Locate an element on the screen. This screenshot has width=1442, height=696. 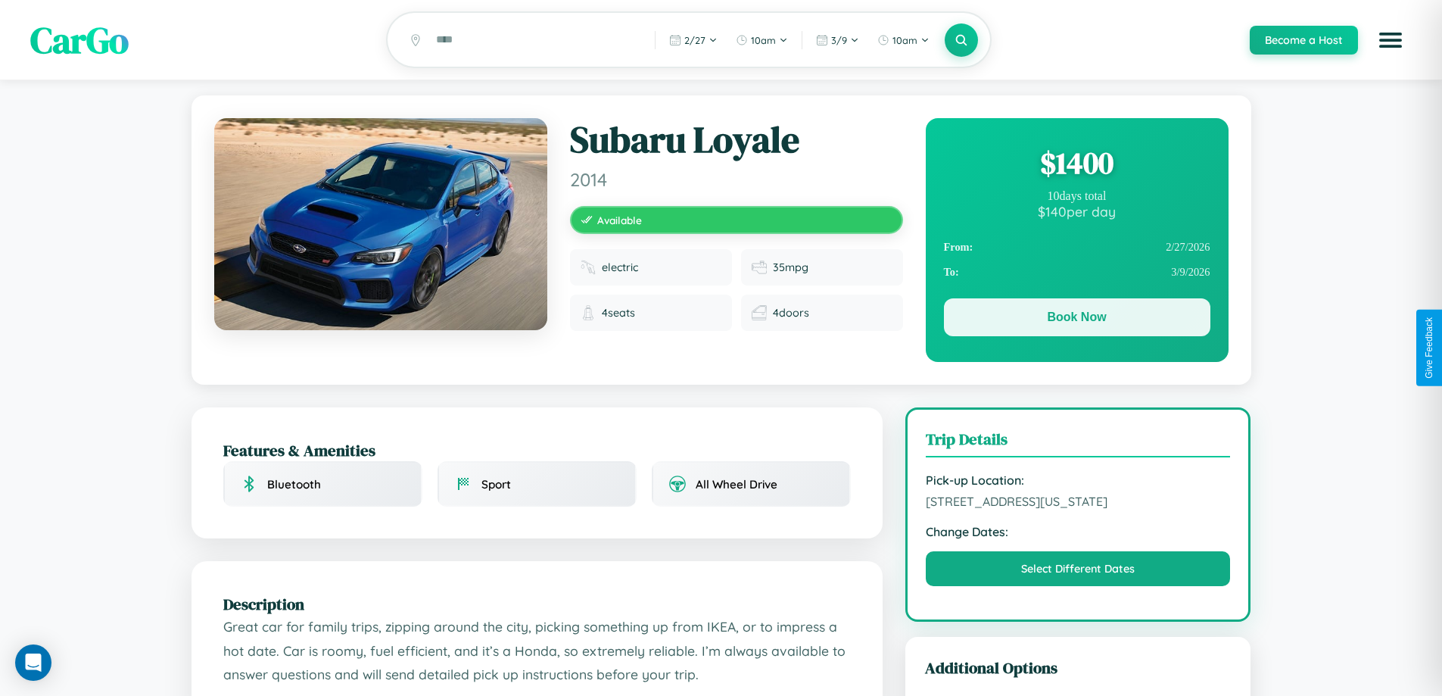
div: Open Intercom Messenger is located at coordinates (33, 662).